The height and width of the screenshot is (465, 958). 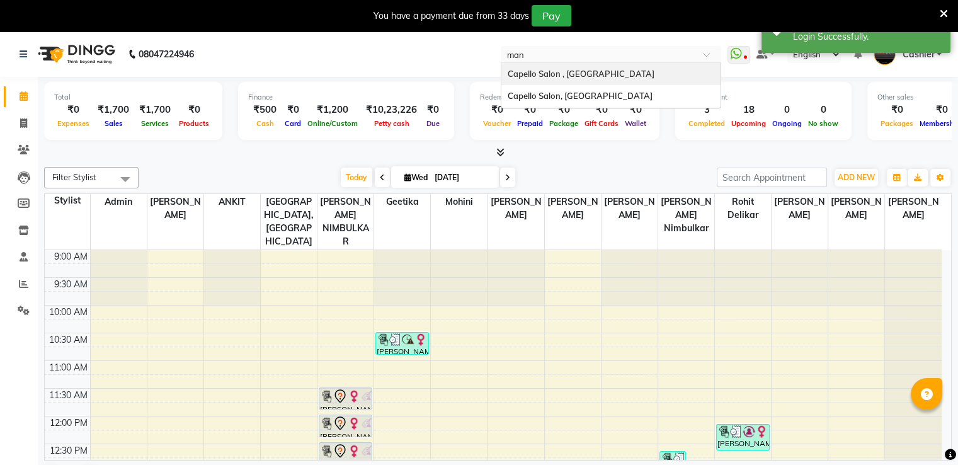 I want to click on div: 12:30 PM, so click(x=69, y=450).